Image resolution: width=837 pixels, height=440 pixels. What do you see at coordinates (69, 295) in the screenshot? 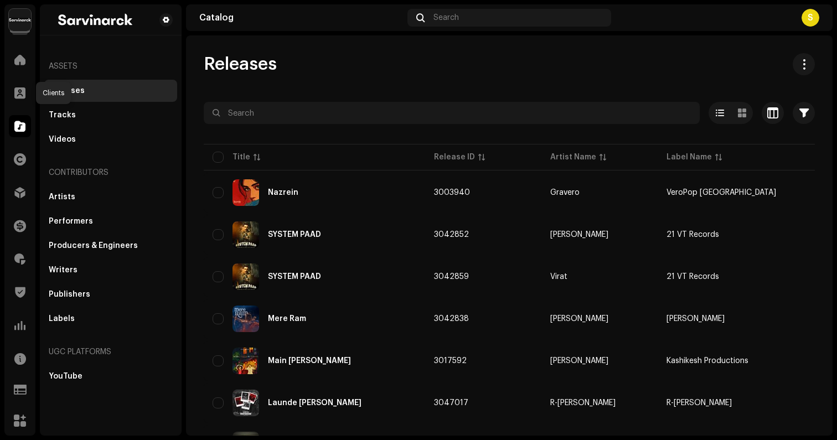
I see `div: Publishers` at bounding box center [69, 295].